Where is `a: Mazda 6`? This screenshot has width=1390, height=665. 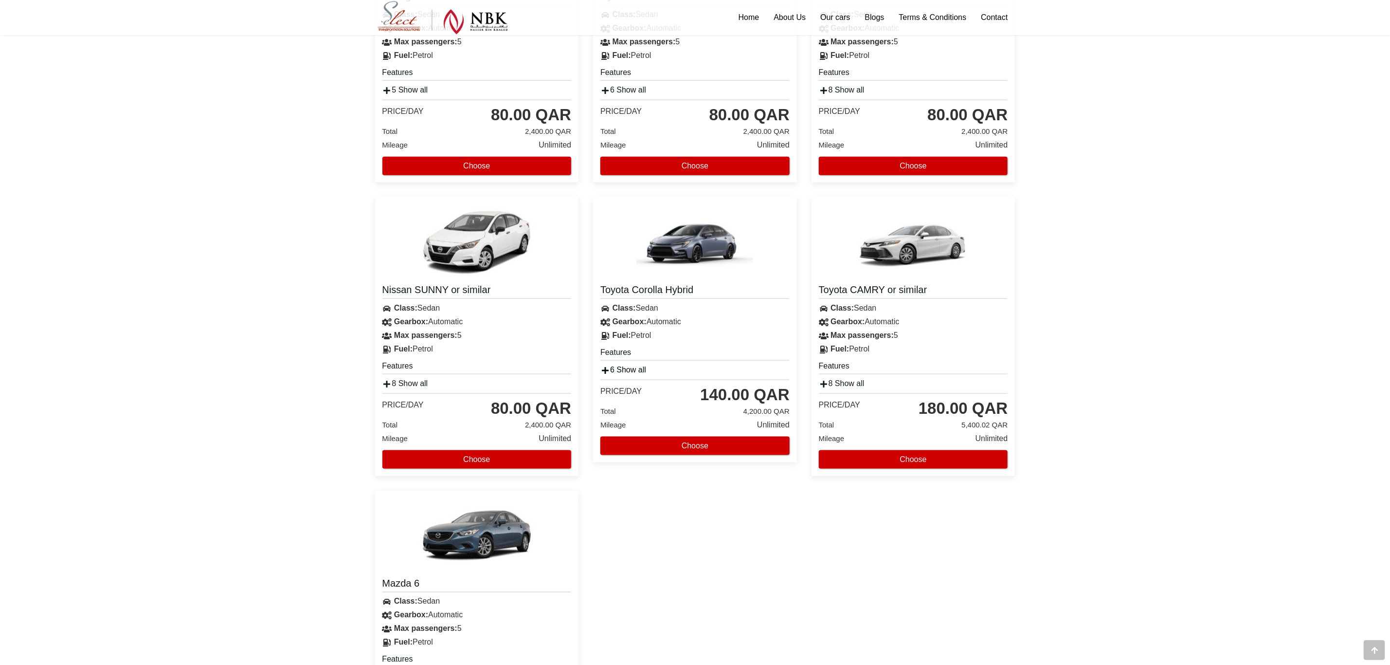
a: Mazda 6 is located at coordinates (477, 584).